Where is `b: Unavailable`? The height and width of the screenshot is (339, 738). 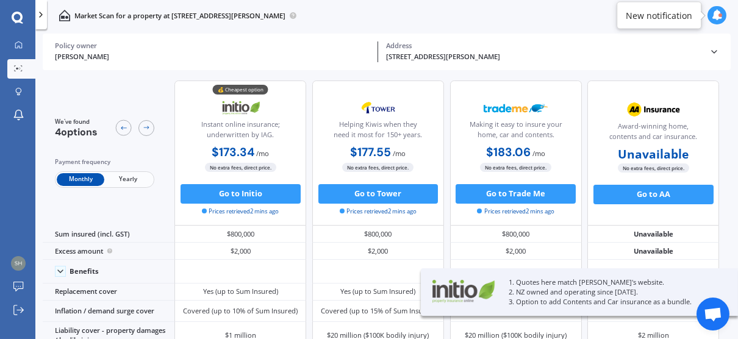 b: Unavailable is located at coordinates (653, 154).